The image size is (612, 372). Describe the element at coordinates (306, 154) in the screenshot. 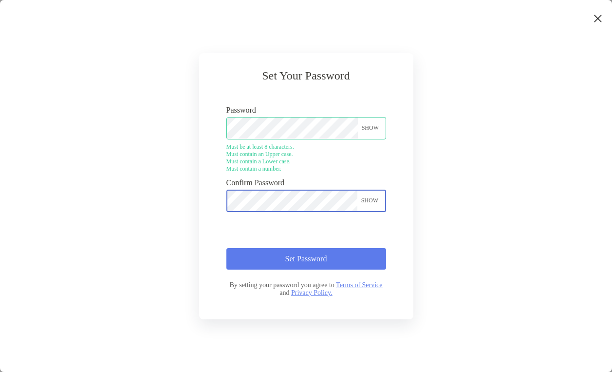

I see `li: Must contain an Upper case.` at that location.